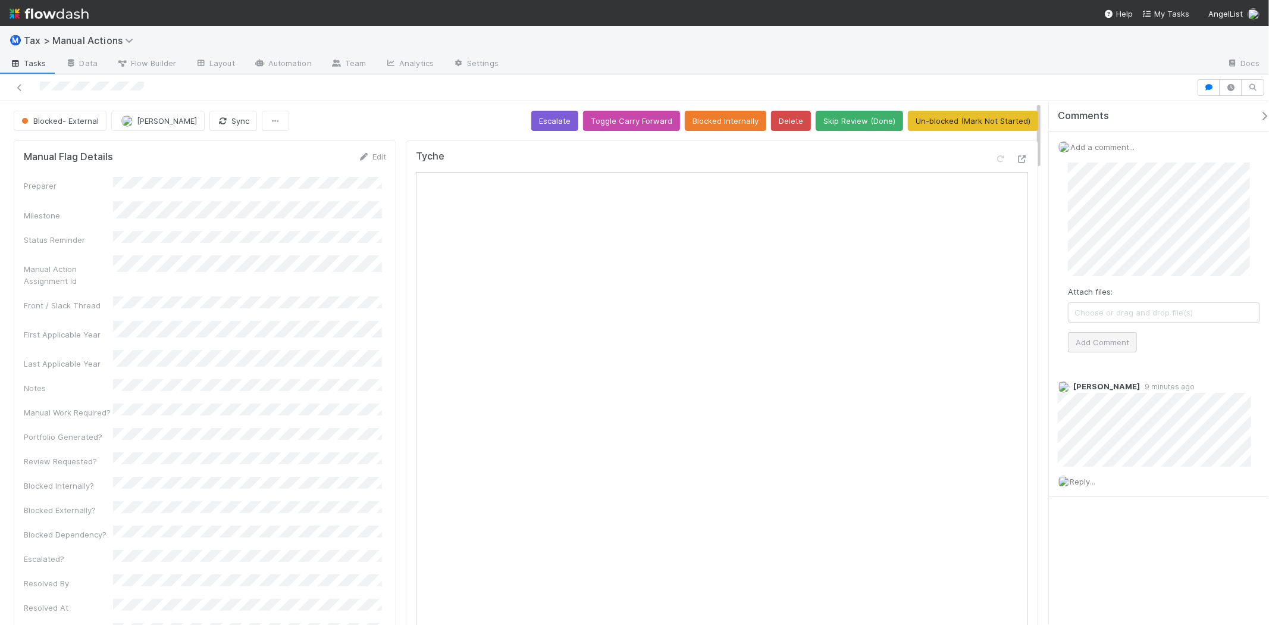 This screenshot has height=625, width=1269. What do you see at coordinates (68, 412) in the screenshot?
I see `div: Manual Work Required?` at bounding box center [68, 412].